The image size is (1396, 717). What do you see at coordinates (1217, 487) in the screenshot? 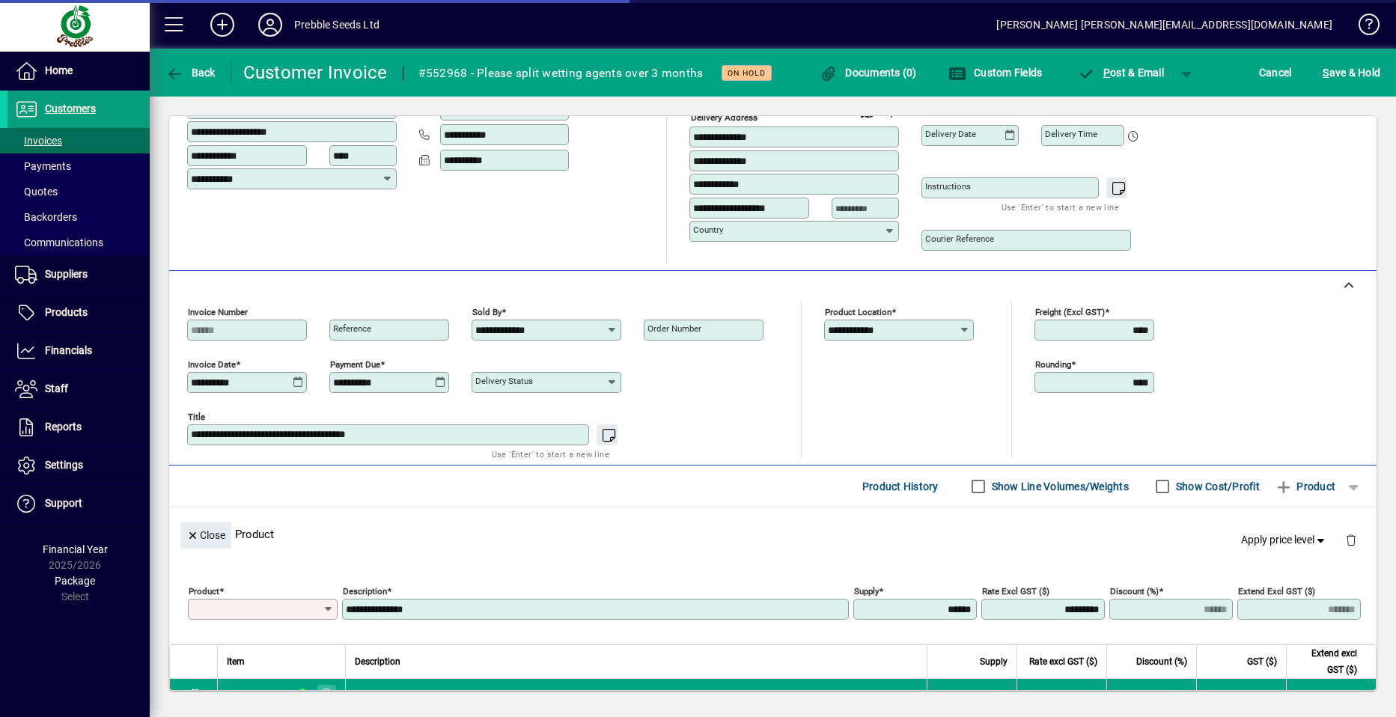
I see `label: Show Cost/Profit` at bounding box center [1217, 487].